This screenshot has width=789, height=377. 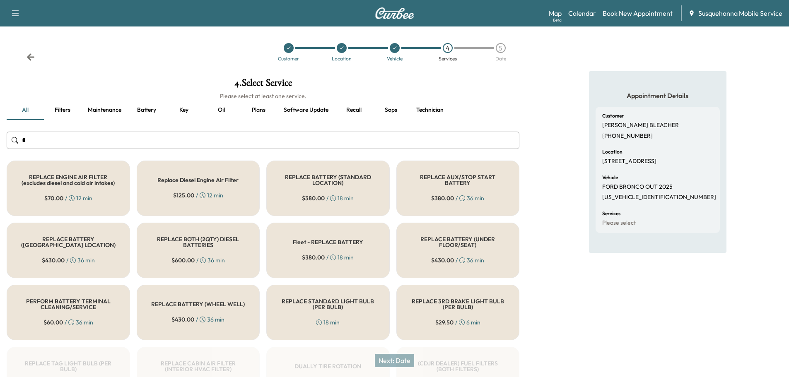 I want to click on h5: REPLACE BATTERY (STANDARD LOCATION), so click(x=328, y=180).